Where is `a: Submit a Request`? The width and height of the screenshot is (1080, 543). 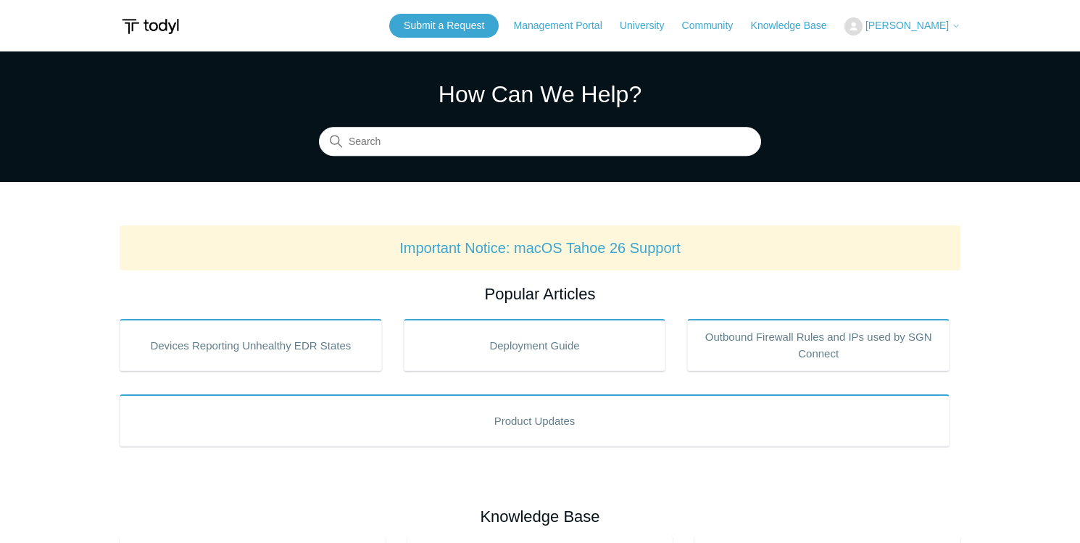
a: Submit a Request is located at coordinates (444, 25).